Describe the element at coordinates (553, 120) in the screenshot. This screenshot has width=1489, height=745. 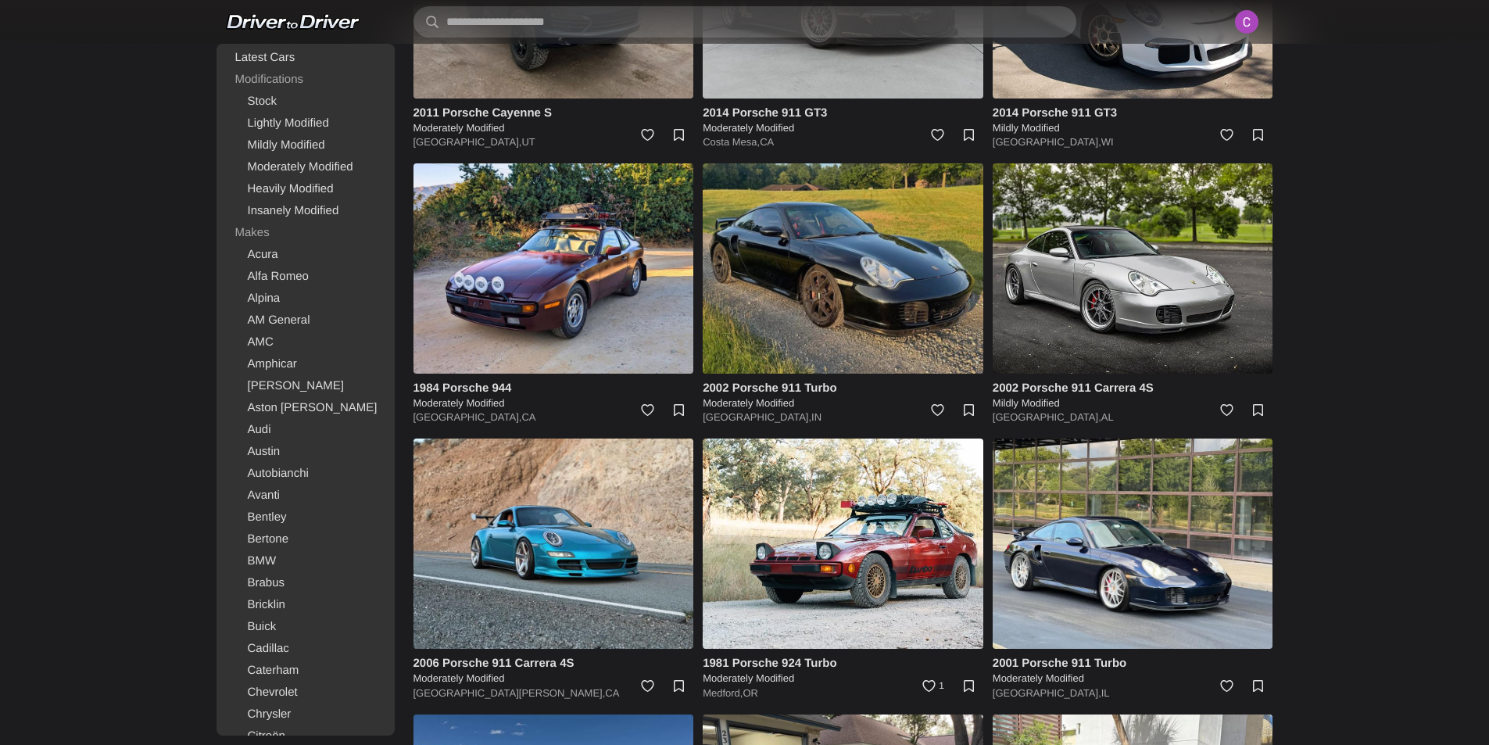
I see `a: 2011 Porsche Cayenne S Moderately Modified` at that location.